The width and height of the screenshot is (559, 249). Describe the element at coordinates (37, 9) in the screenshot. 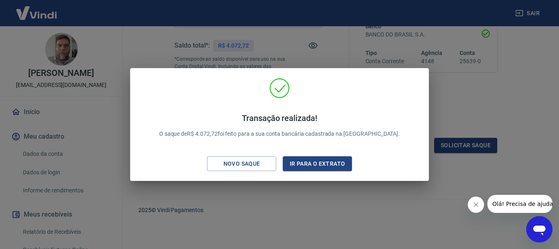

I see `span: Olá! Precisa de ajuda?` at that location.